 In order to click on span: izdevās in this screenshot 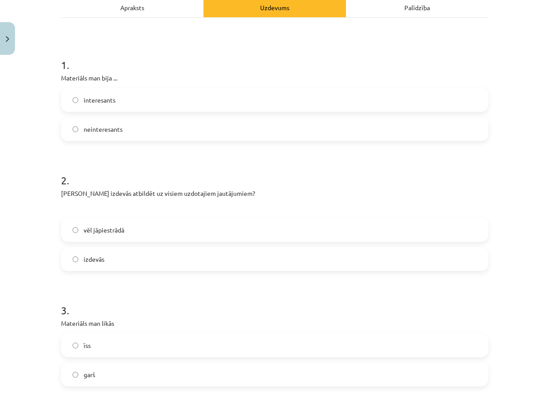, I will do `click(94, 259)`.